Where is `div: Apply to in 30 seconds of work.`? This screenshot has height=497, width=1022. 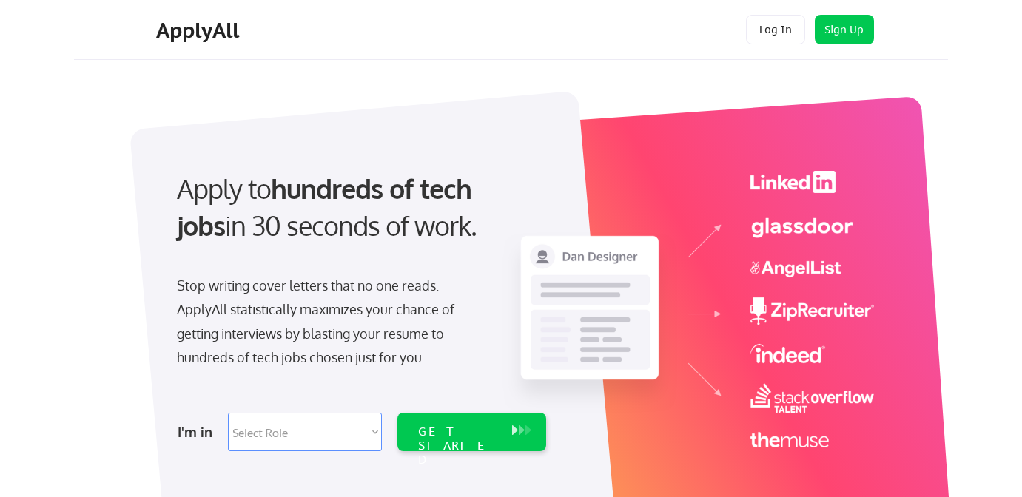 div: Apply to in 30 seconds of work. is located at coordinates (358, 207).